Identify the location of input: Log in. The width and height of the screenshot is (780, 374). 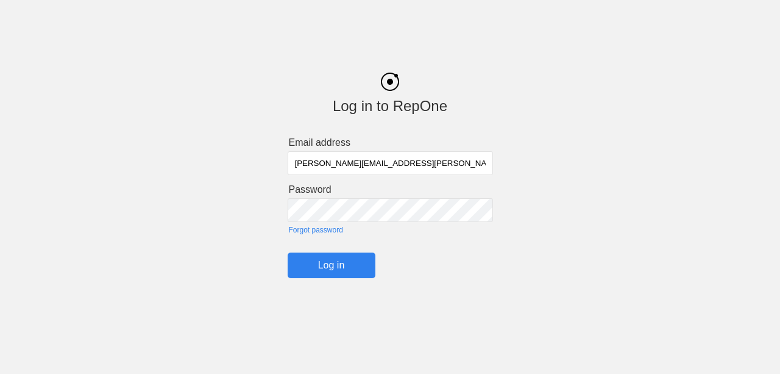
(332, 265).